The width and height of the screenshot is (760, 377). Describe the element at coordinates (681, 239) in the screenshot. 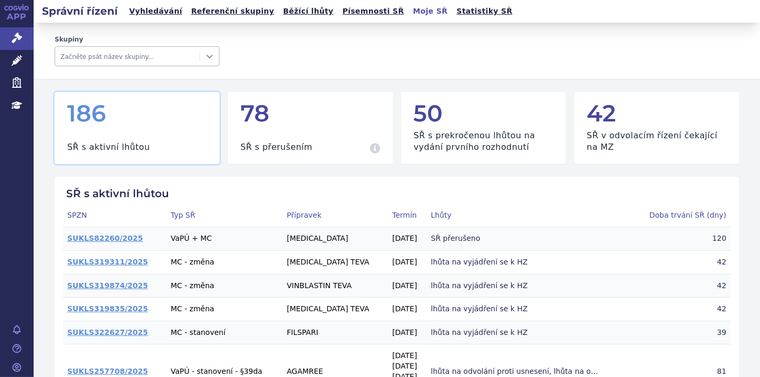

I see `th: 120` at that location.